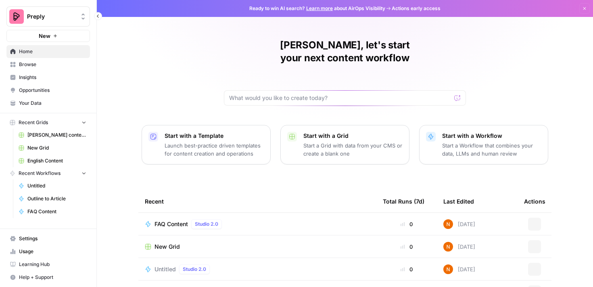  I want to click on a: English Content, so click(52, 161).